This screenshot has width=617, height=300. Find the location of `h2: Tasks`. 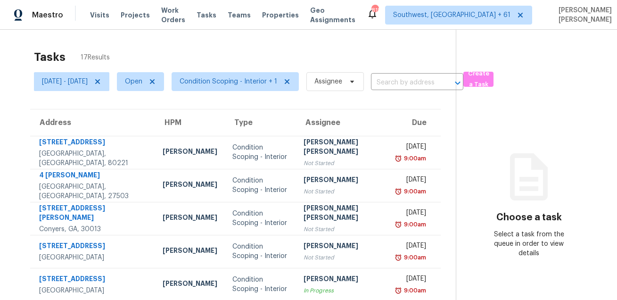

h2: Tasks is located at coordinates (50, 57).